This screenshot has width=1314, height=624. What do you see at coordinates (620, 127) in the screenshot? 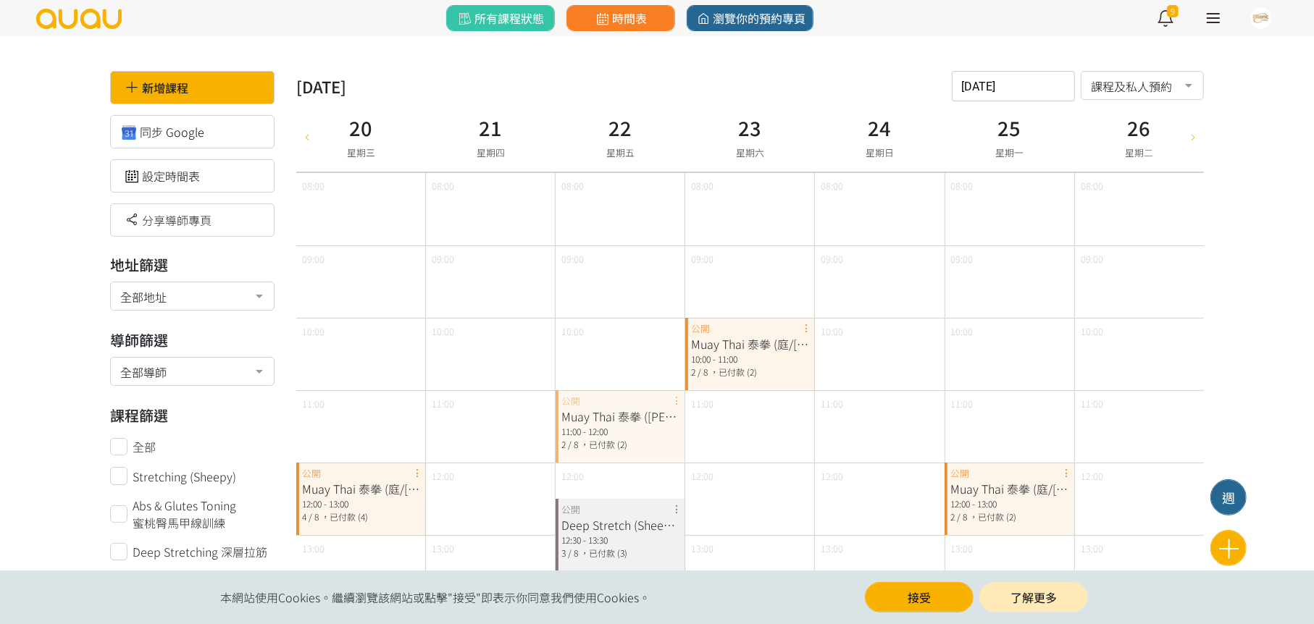
I see `h3: 22` at bounding box center [620, 127].